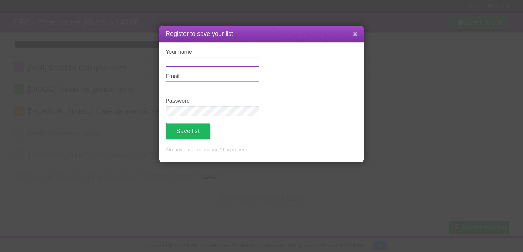  What do you see at coordinates (261, 34) in the screenshot?
I see `h1: Register to save your list` at bounding box center [261, 34].